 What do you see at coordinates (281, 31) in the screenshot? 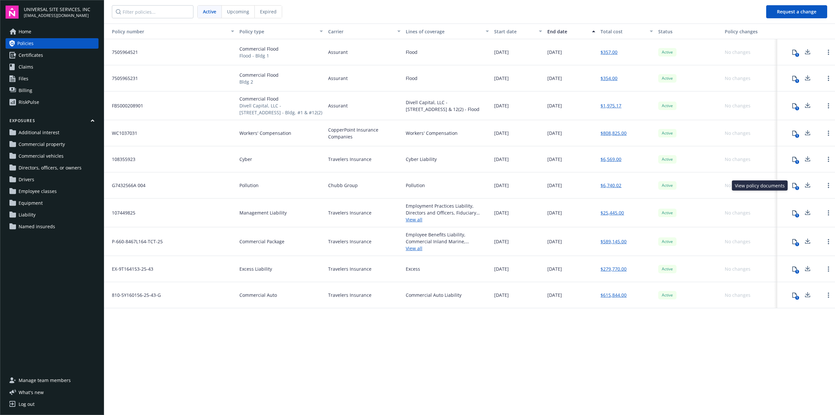
I see `button: Policy type` at bounding box center [281, 31].